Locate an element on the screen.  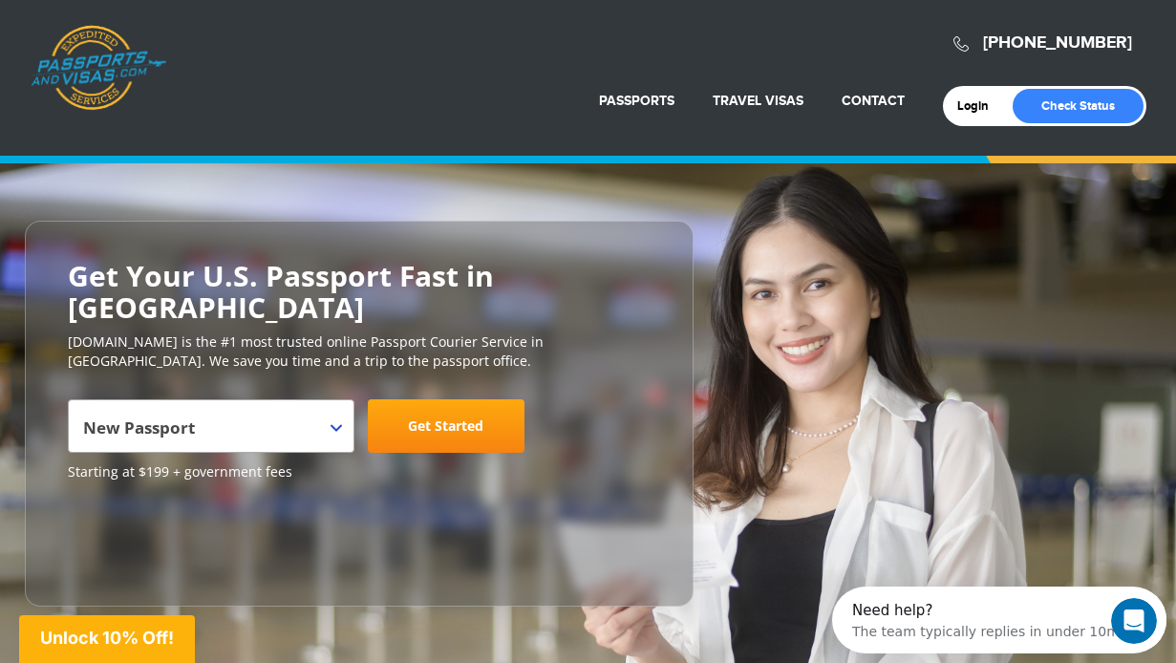
a: Travel Visas is located at coordinates (757, 100).